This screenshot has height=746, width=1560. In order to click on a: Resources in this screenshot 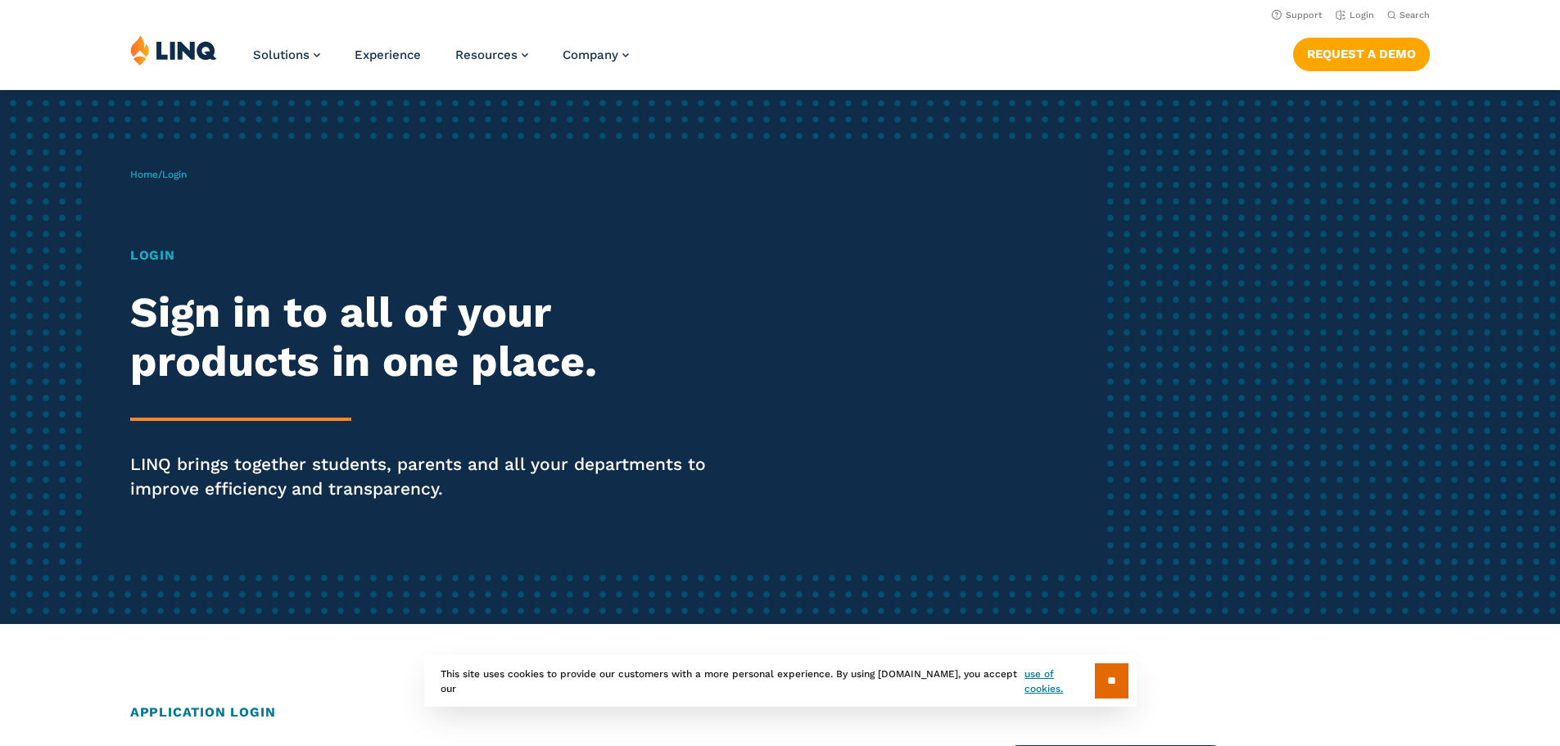, I will do `click(491, 55)`.